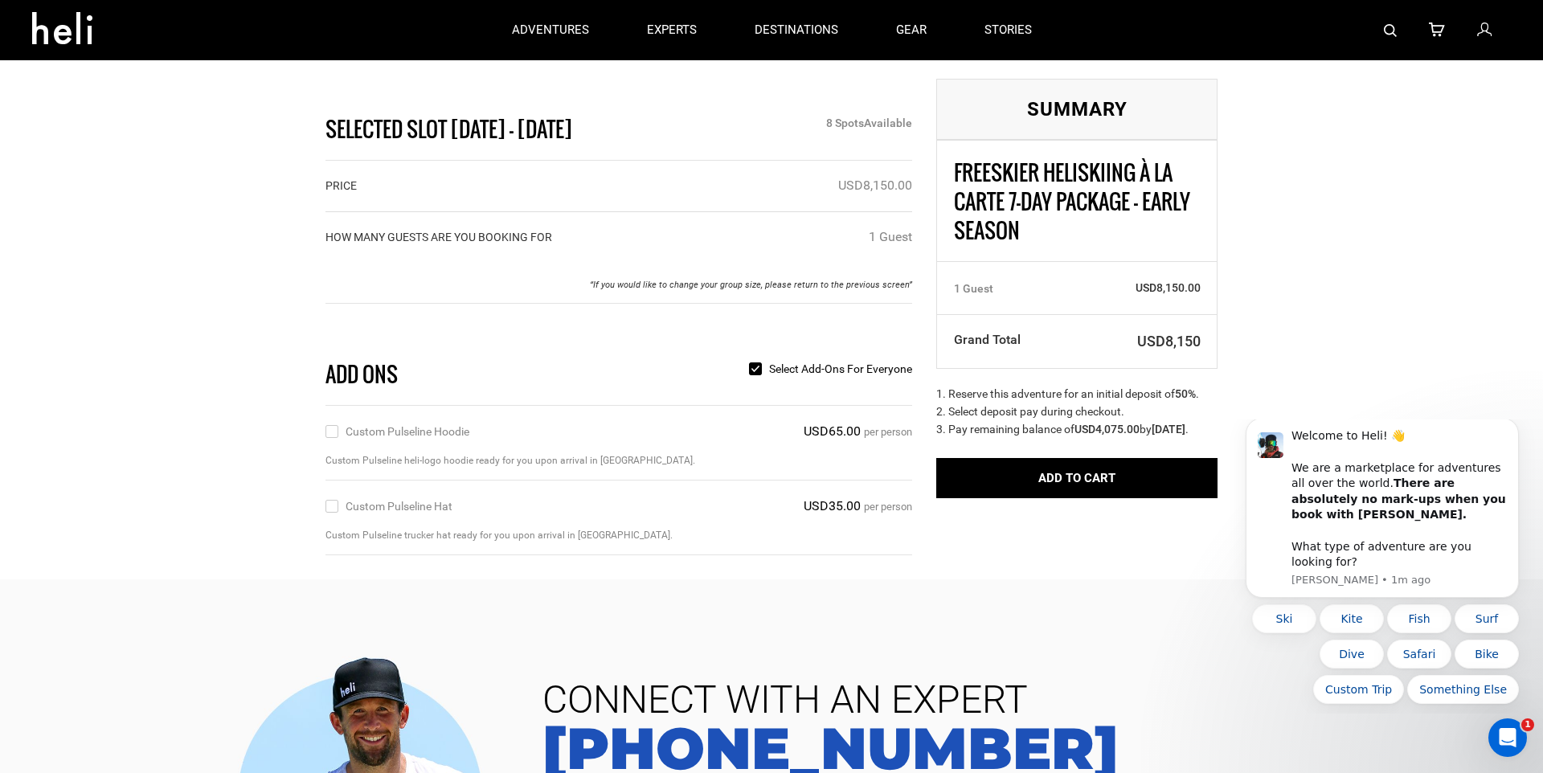  What do you see at coordinates (1528, 725) in the screenshot?
I see `span: 1` at bounding box center [1528, 725].